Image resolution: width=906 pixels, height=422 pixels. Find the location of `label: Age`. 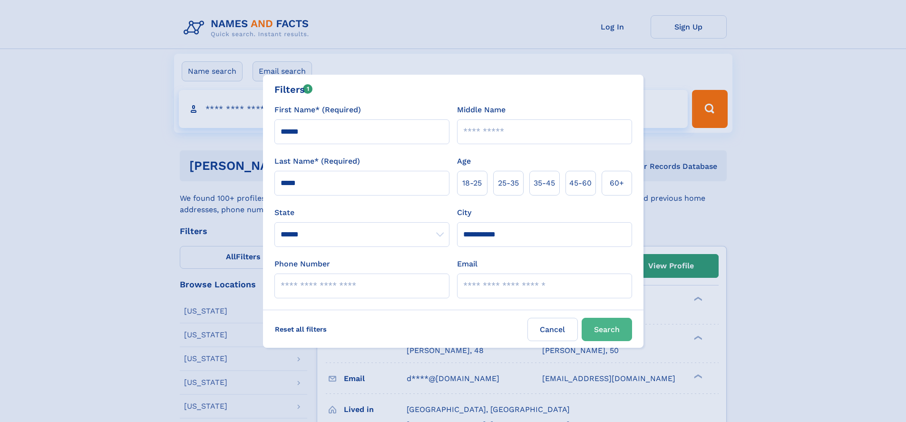

label: Age is located at coordinates (464, 161).